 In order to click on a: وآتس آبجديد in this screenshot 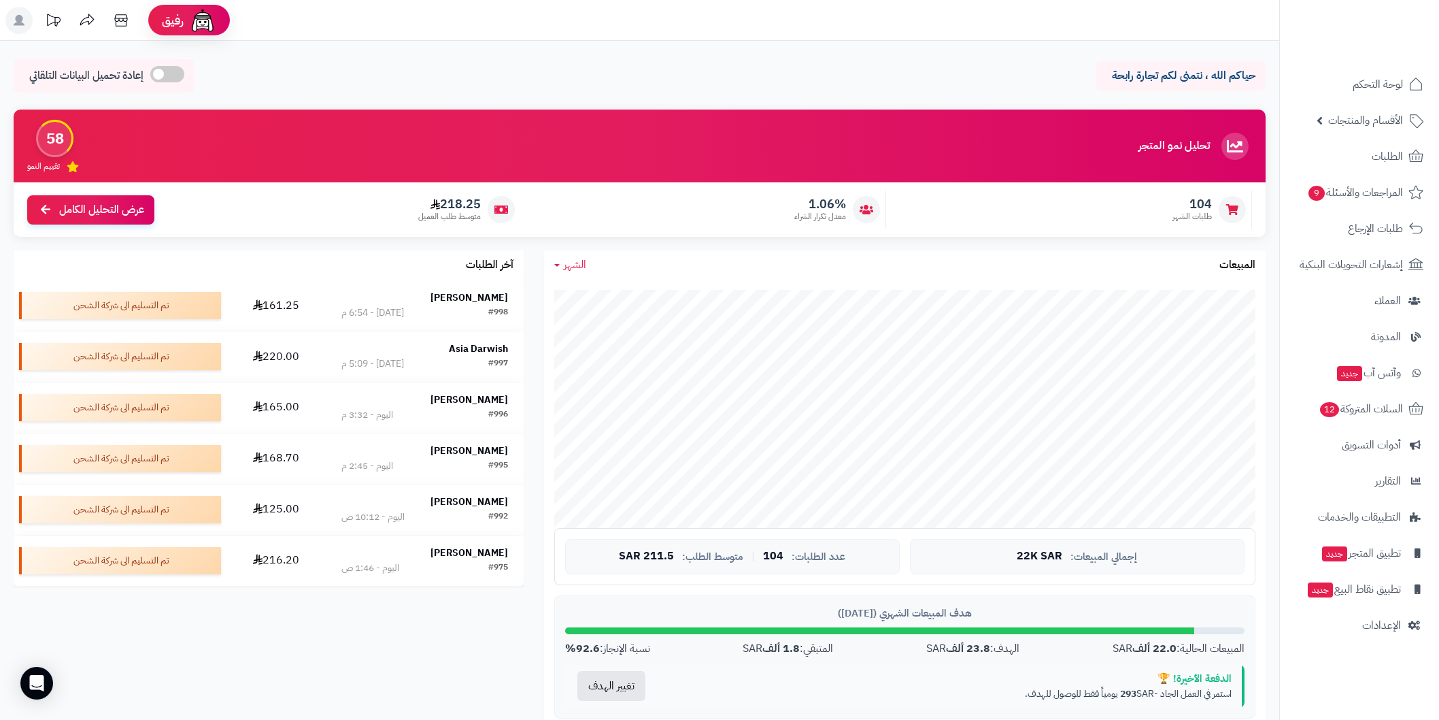, I will do `click(1360, 373)`.